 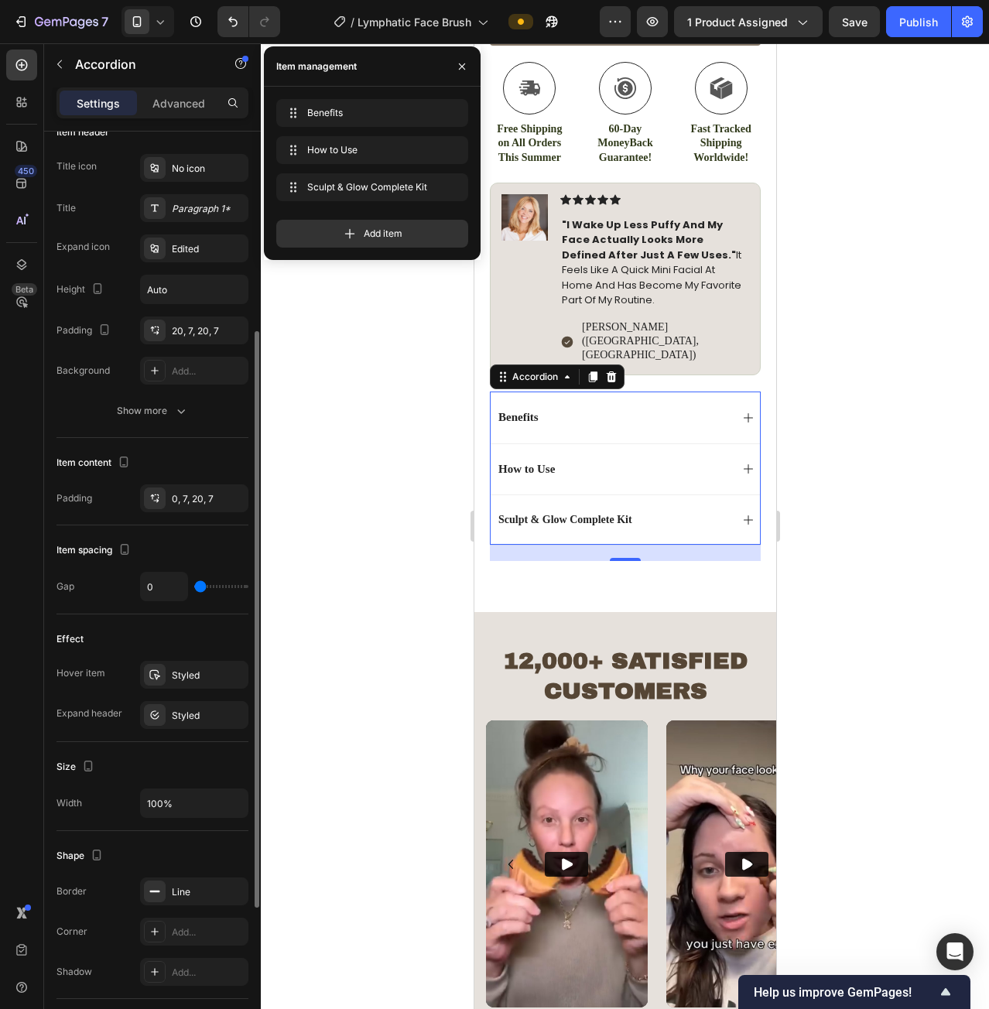 I want to click on span: Add item, so click(x=383, y=234).